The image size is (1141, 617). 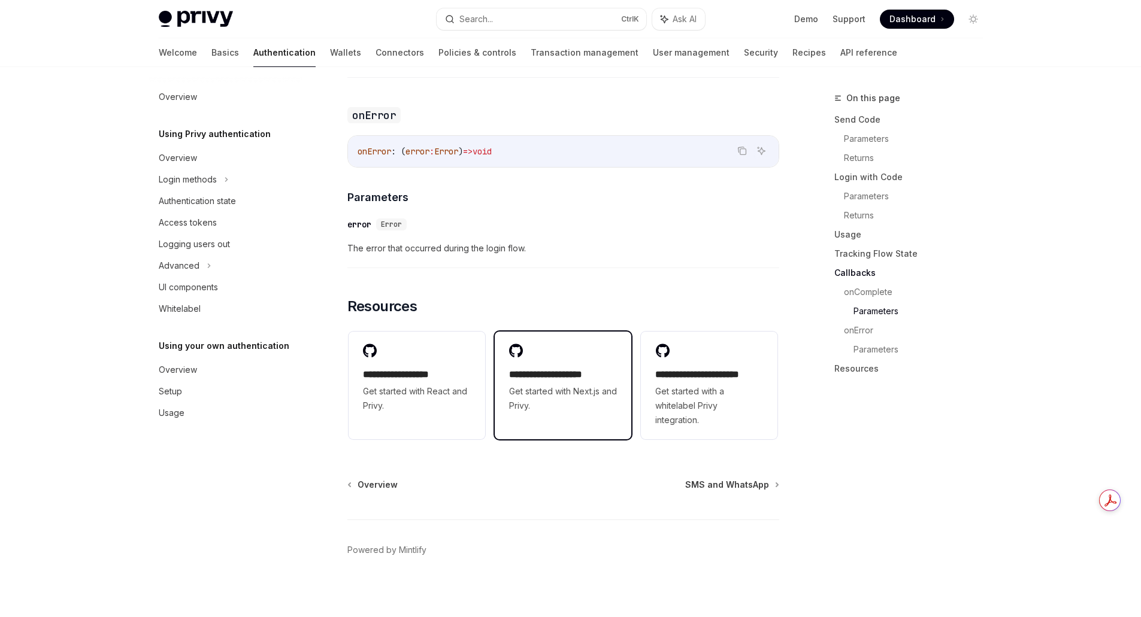 I want to click on span: void, so click(x=482, y=151).